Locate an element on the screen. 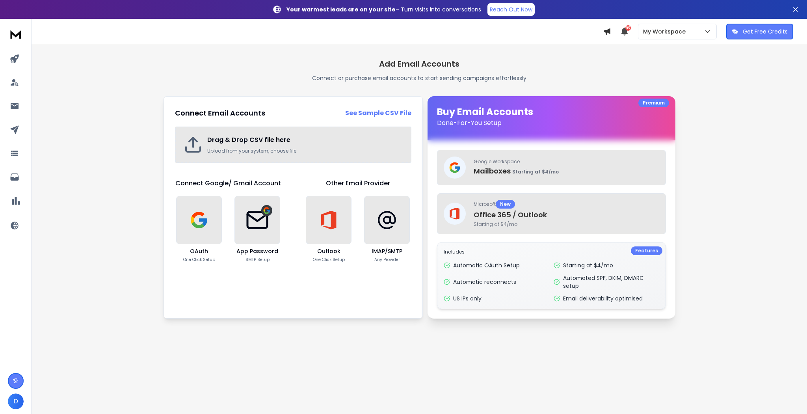  h1: Add Email Accounts is located at coordinates (419, 64).